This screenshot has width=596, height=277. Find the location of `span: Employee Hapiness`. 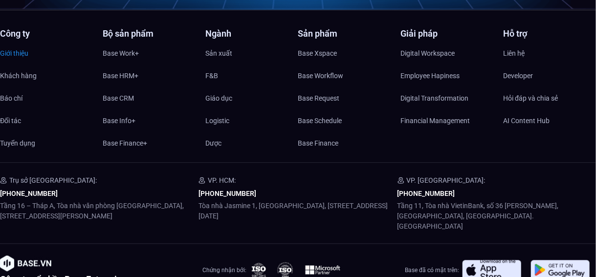

span: Employee Hapiness is located at coordinates (430, 76).